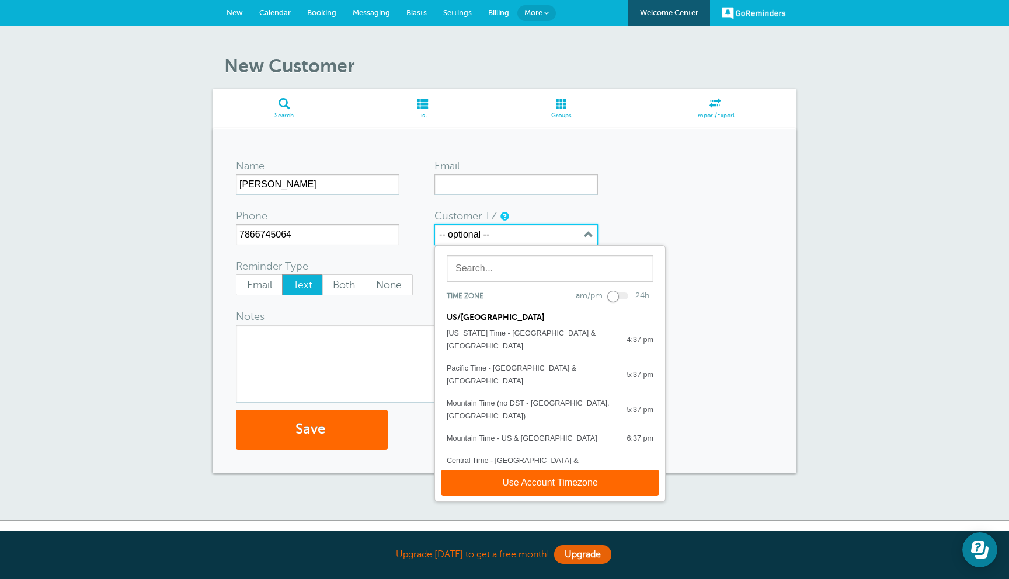  I want to click on span: None, so click(389, 285).